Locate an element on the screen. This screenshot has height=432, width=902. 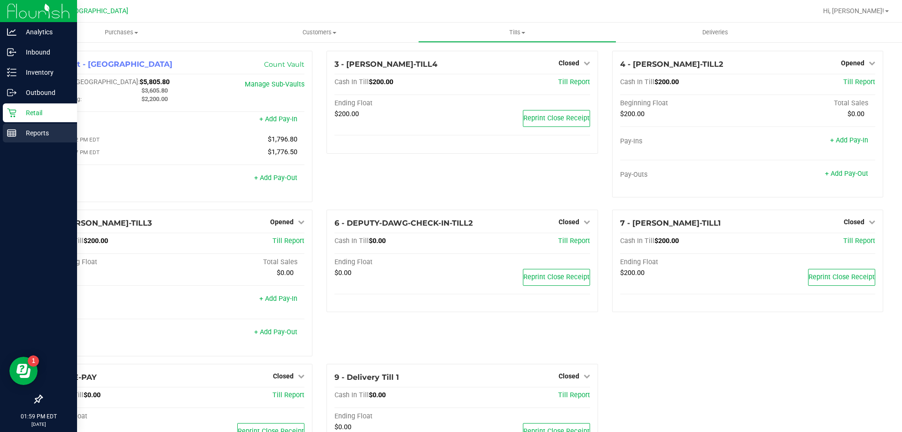
span: $1,776.50 is located at coordinates (282, 152).